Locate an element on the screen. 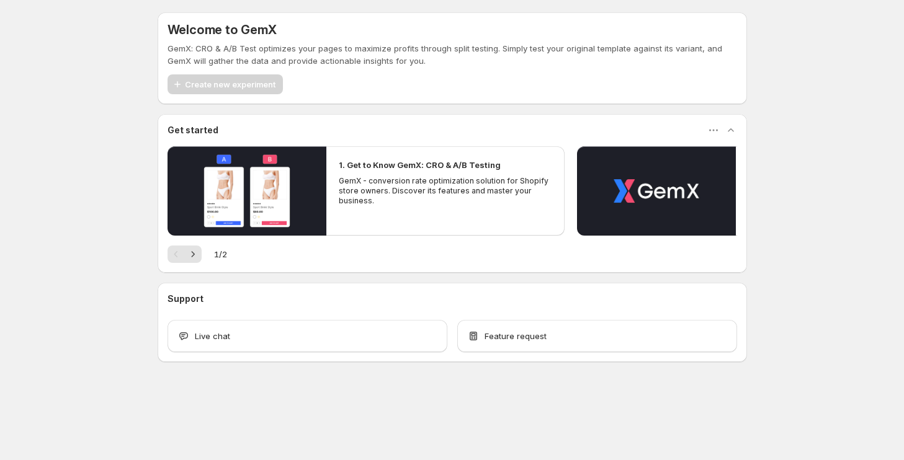 This screenshot has height=460, width=904. span: Live chat is located at coordinates (212, 336).